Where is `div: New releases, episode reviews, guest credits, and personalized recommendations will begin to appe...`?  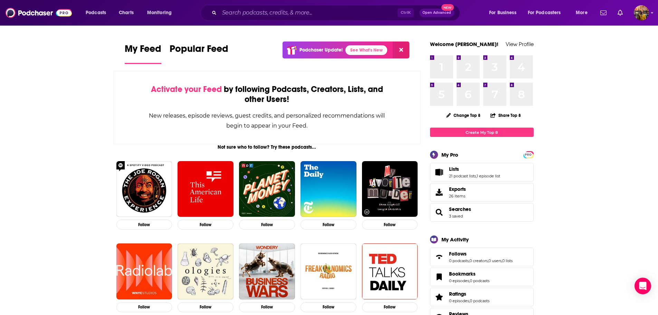 div: New releases, episode reviews, guest credits, and personalized recommendations will begin to appe... is located at coordinates (267, 121).